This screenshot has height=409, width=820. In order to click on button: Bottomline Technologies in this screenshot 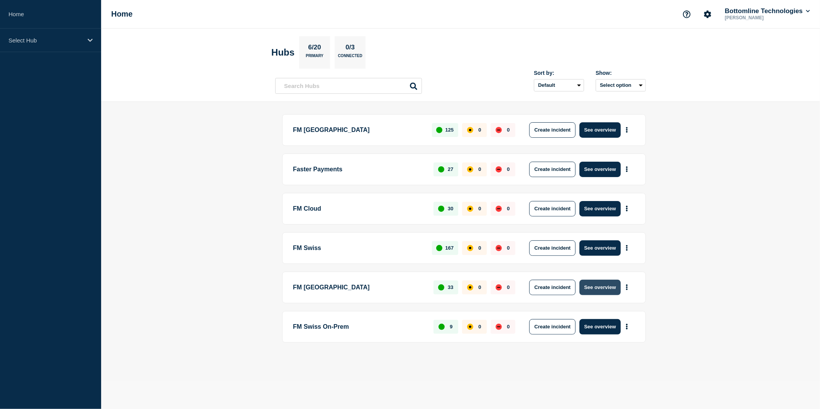, I will do `click(767, 11)`.